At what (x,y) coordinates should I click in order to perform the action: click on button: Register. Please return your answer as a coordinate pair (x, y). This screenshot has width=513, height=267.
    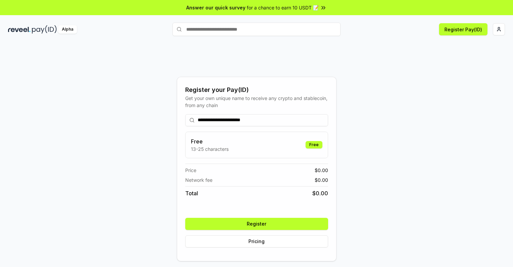
    Looking at the image, I should click on (256, 224).